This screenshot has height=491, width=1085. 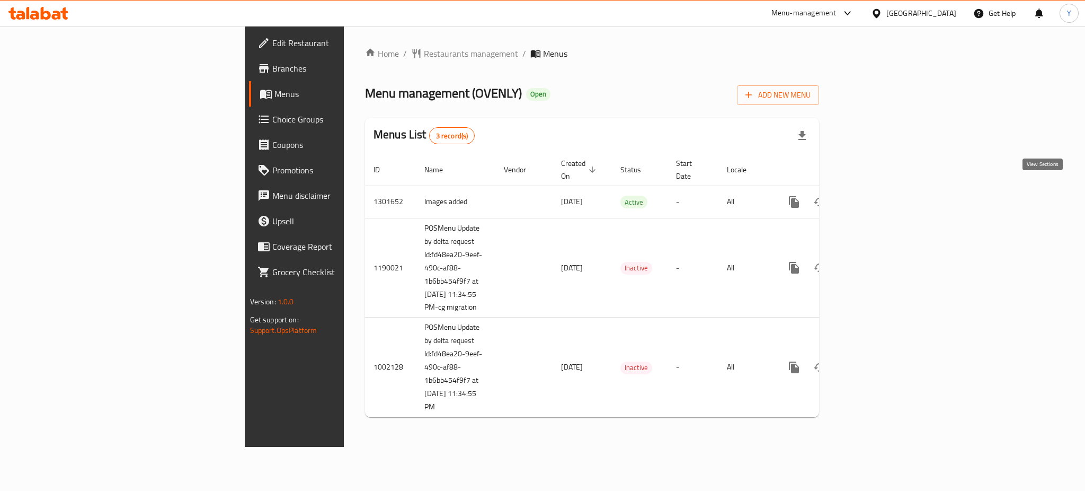 What do you see at coordinates (338, 196) in the screenshot?
I see `a: Menu disclaimer` at bounding box center [338, 196].